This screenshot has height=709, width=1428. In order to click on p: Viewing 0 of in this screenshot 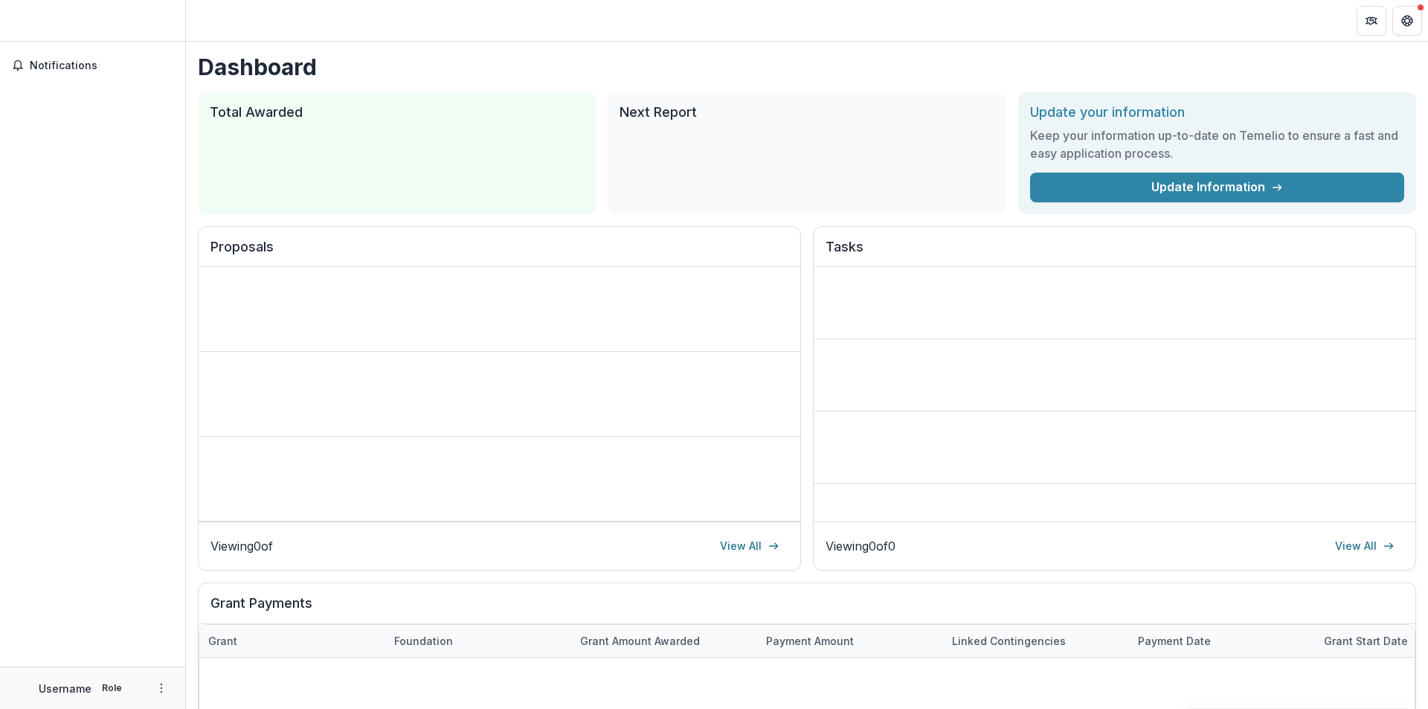, I will do `click(242, 546)`.